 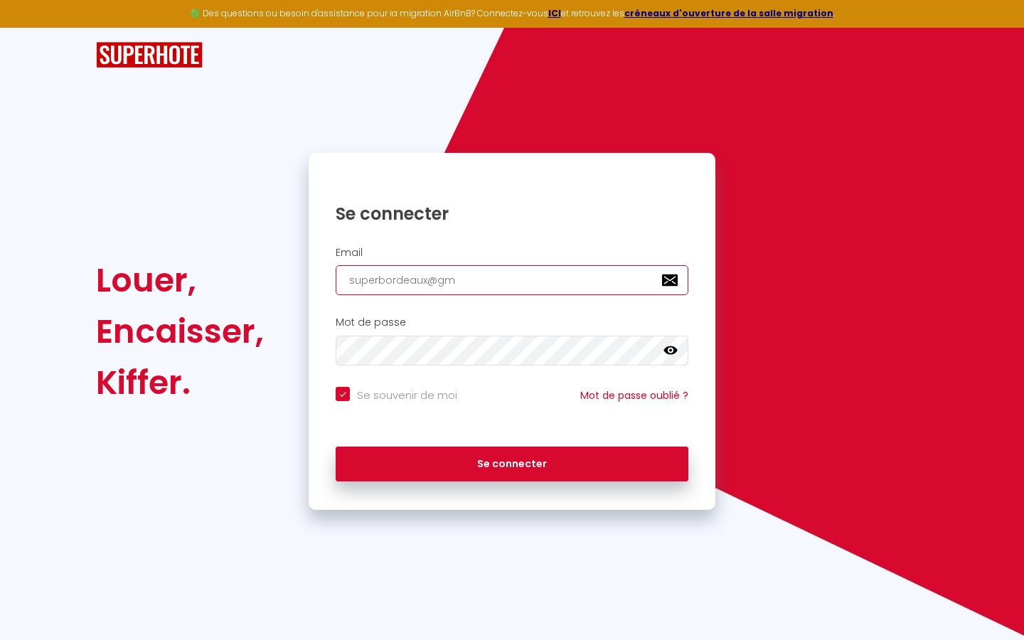 What do you see at coordinates (555, 13) in the screenshot?
I see `a: ICI` at bounding box center [555, 13].